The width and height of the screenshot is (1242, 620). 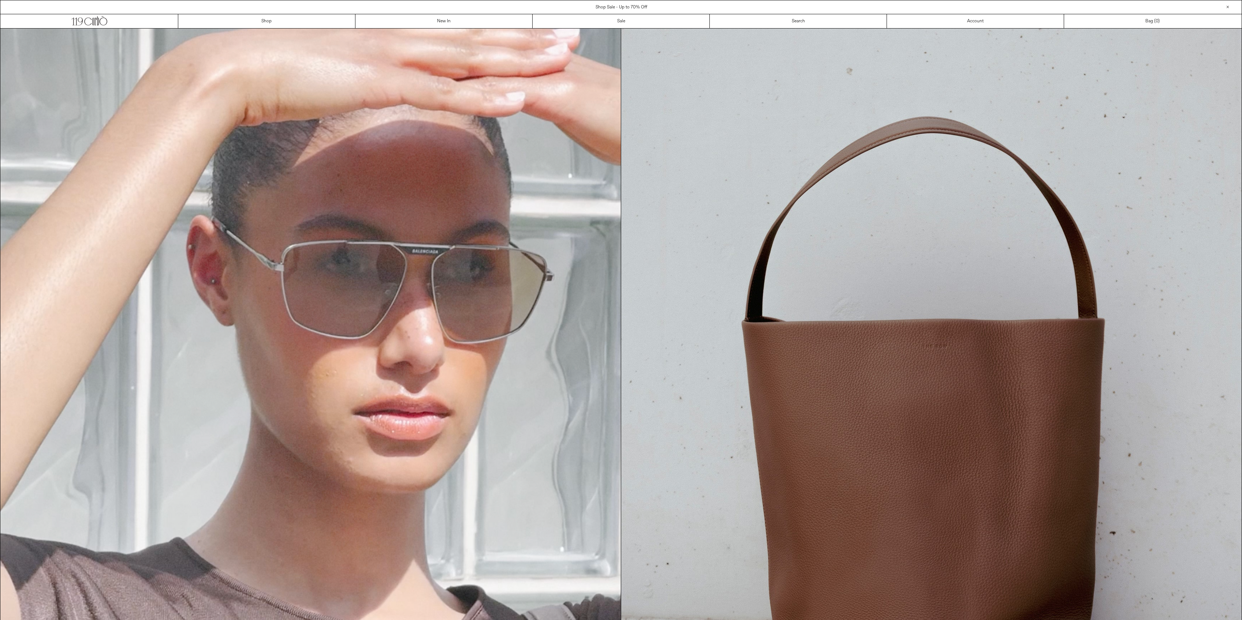 I want to click on a: Sale, so click(x=621, y=21).